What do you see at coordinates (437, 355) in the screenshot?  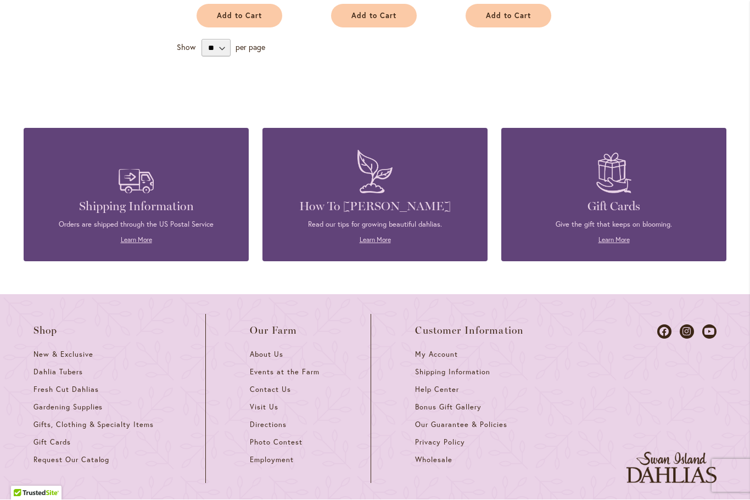 I see `span: My Account` at bounding box center [437, 355].